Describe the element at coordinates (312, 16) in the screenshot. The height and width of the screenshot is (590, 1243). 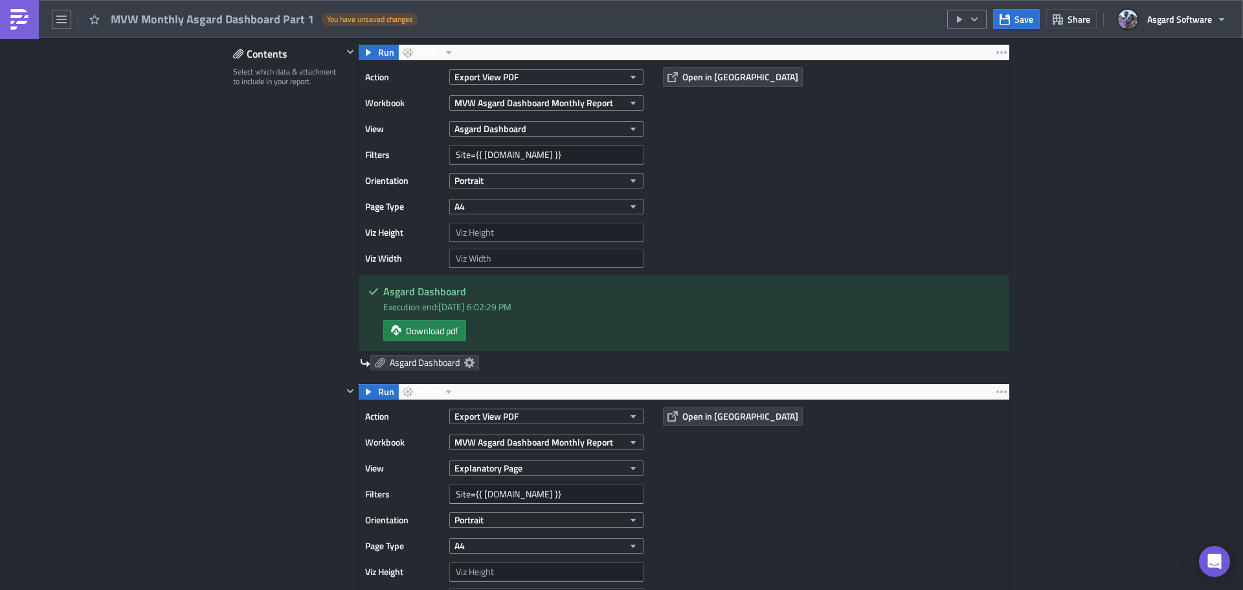
I see `td: Powered by Asgard Analytics` at that location.